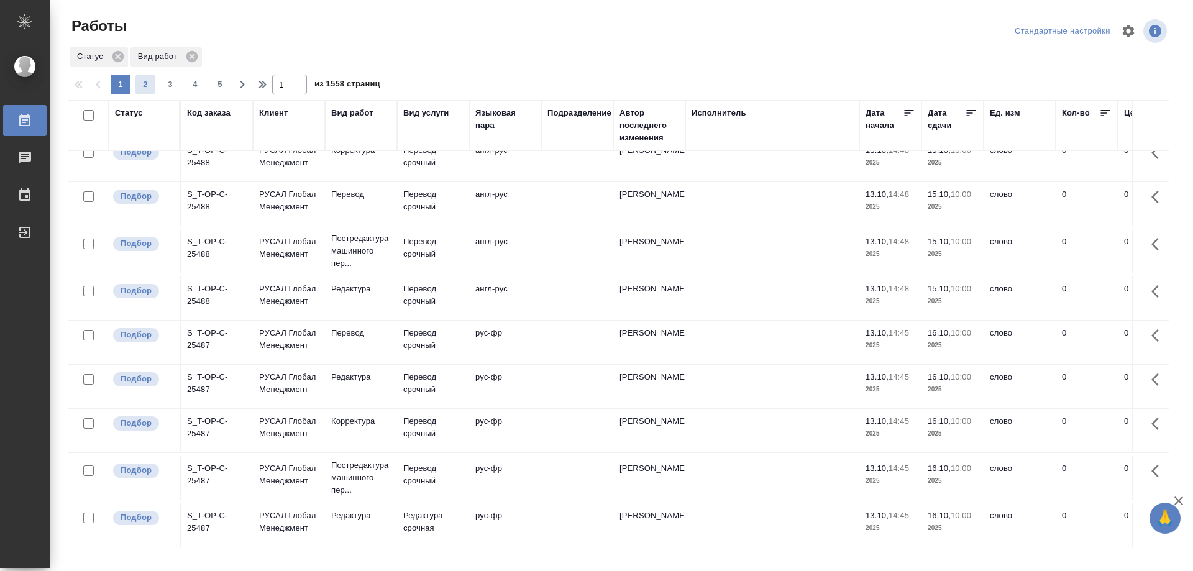 The width and height of the screenshot is (1193, 571). What do you see at coordinates (273, 113) in the screenshot?
I see `div: Клиент` at bounding box center [273, 113].